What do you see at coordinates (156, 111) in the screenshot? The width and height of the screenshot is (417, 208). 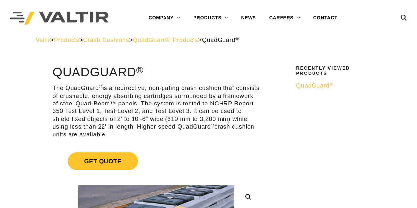 I see `p: The QuadGuard is a redirective, non-gating crash cushion that consists of crushable, energy absor...` at bounding box center [156, 111].